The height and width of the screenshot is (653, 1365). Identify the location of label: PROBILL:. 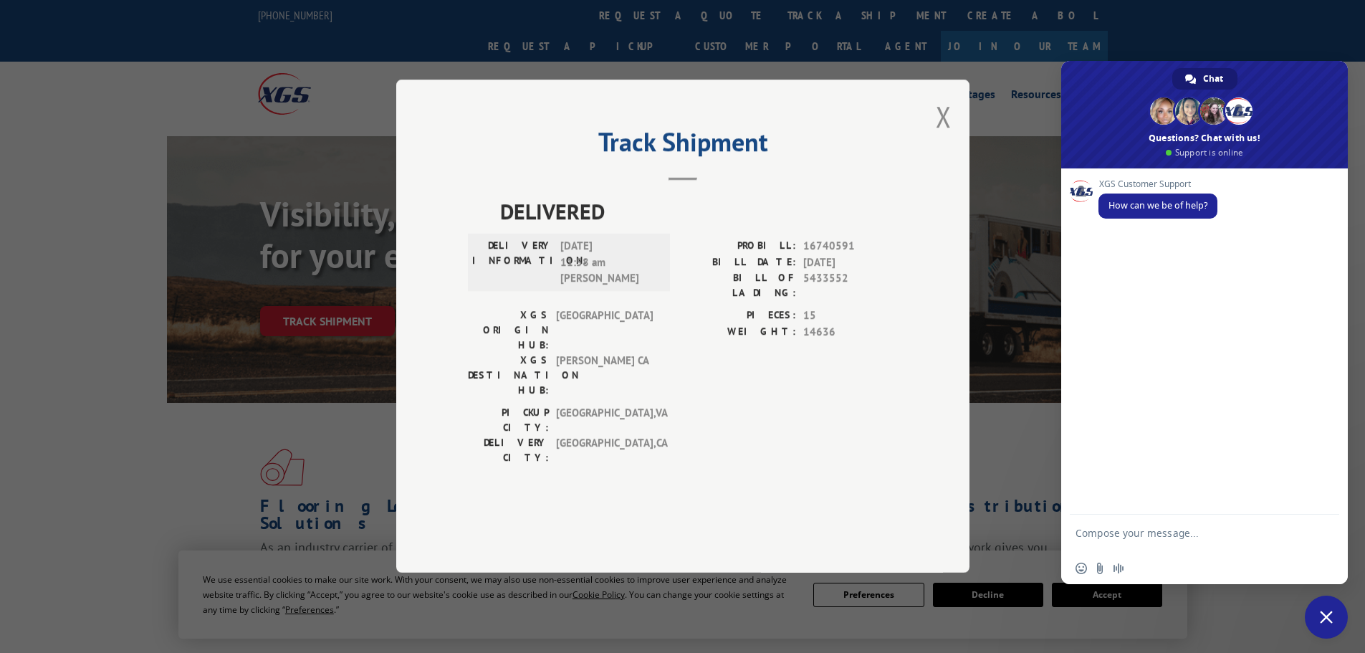
(740, 247).